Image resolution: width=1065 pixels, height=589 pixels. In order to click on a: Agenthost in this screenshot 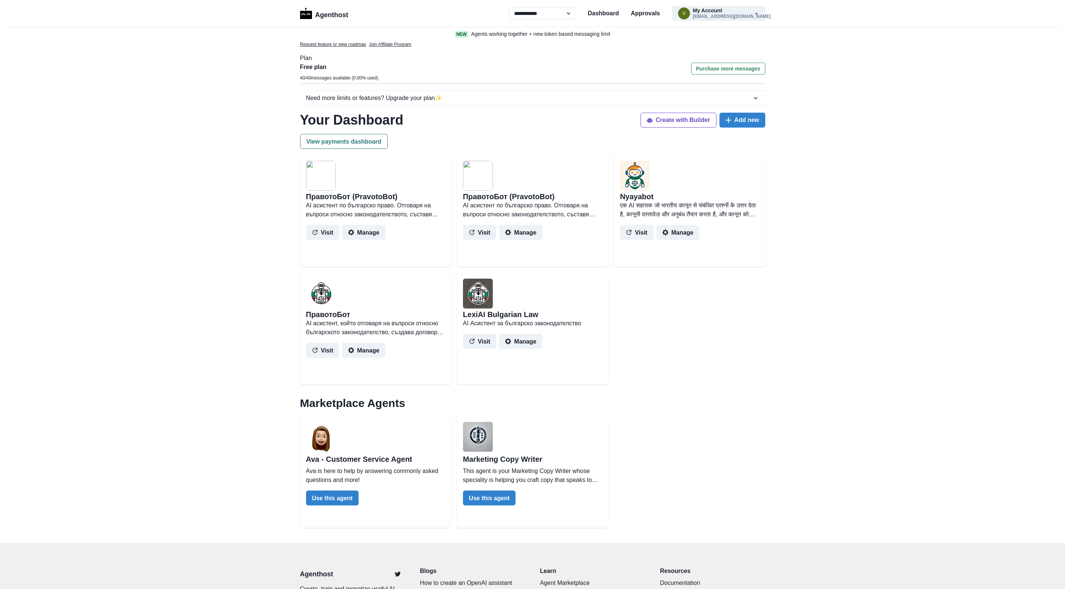, I will do `click(317, 574)`.